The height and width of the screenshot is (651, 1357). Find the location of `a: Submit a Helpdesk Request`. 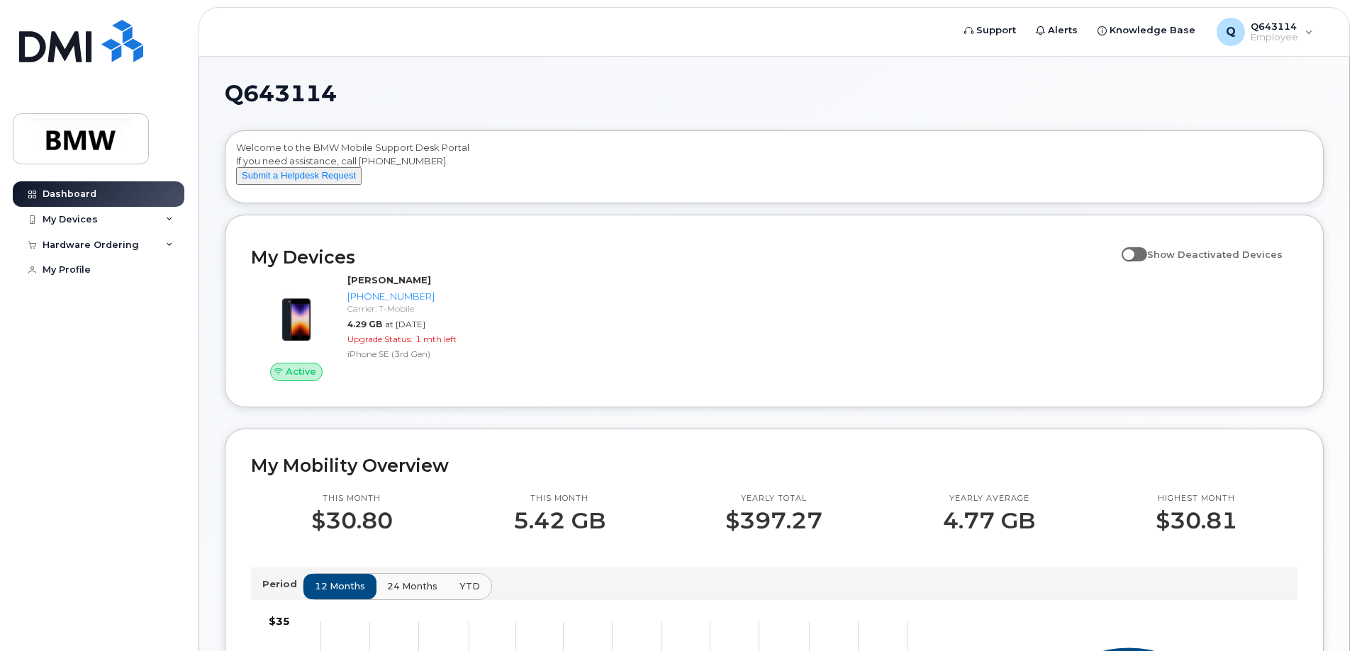

a: Submit a Helpdesk Request is located at coordinates (298, 175).